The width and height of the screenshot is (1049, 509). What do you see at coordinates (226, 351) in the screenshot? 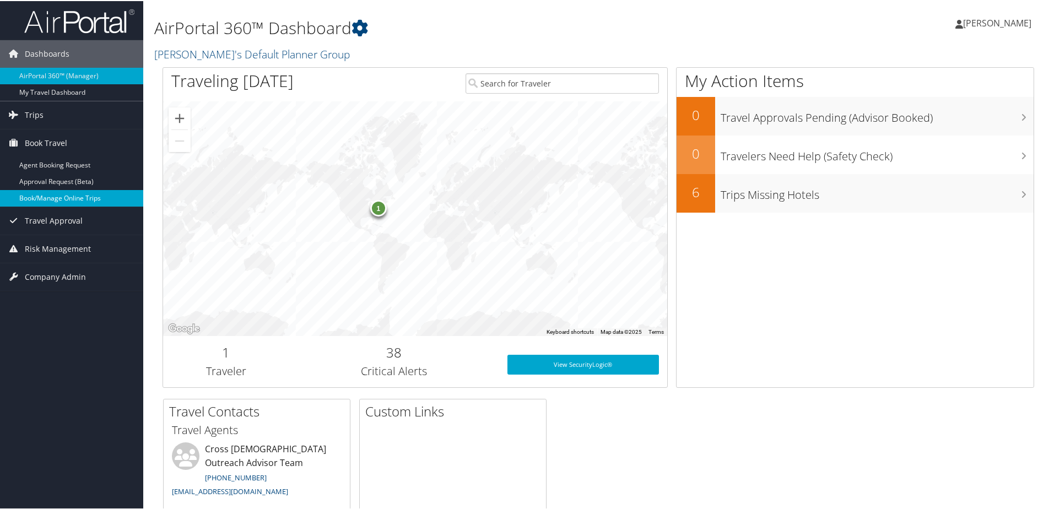
I see `h2: 1` at bounding box center [226, 351].